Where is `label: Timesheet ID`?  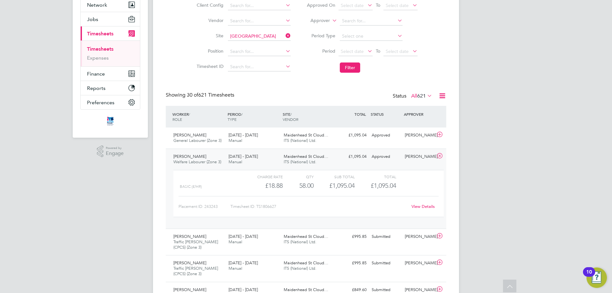
label: Timesheet ID is located at coordinates (209, 66).